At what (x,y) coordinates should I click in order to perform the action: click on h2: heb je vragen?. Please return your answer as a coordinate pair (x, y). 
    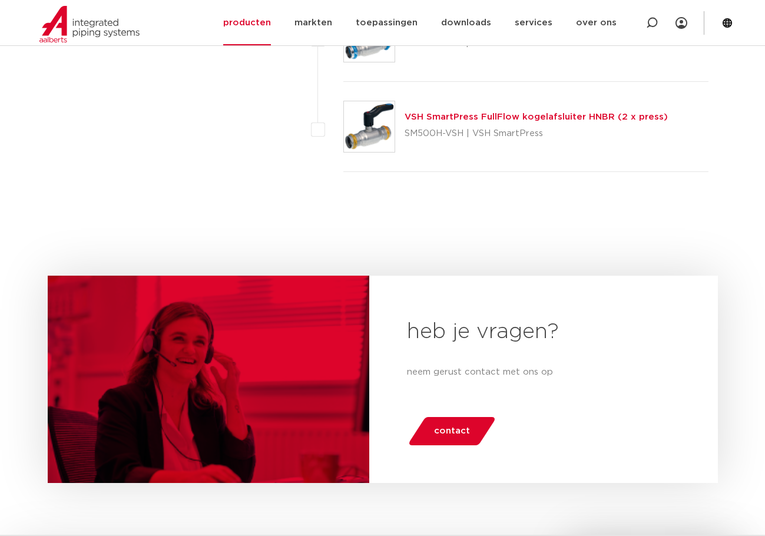
    Looking at the image, I should click on (544, 332).